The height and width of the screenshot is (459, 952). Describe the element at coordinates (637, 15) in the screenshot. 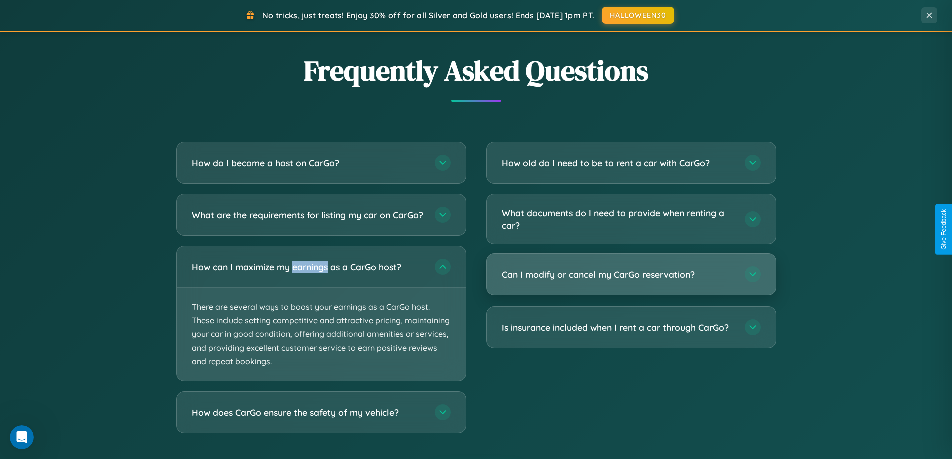

I see `button: HALLOWEEN30` at that location.